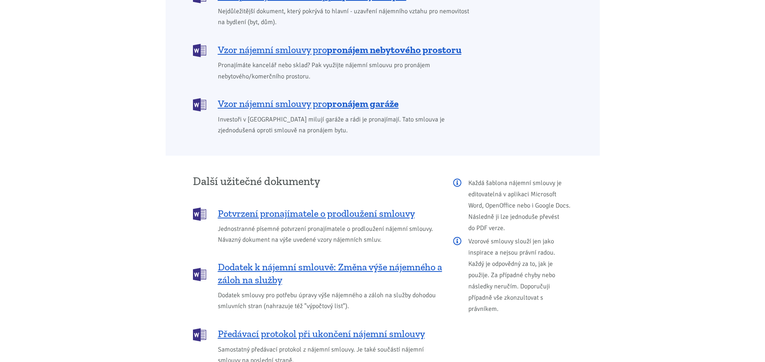 The height and width of the screenshot is (362, 765). Describe the element at coordinates (317, 214) in the screenshot. I see `span: Potvrzení pronajímatele o prodloužení smlouvy` at that location.